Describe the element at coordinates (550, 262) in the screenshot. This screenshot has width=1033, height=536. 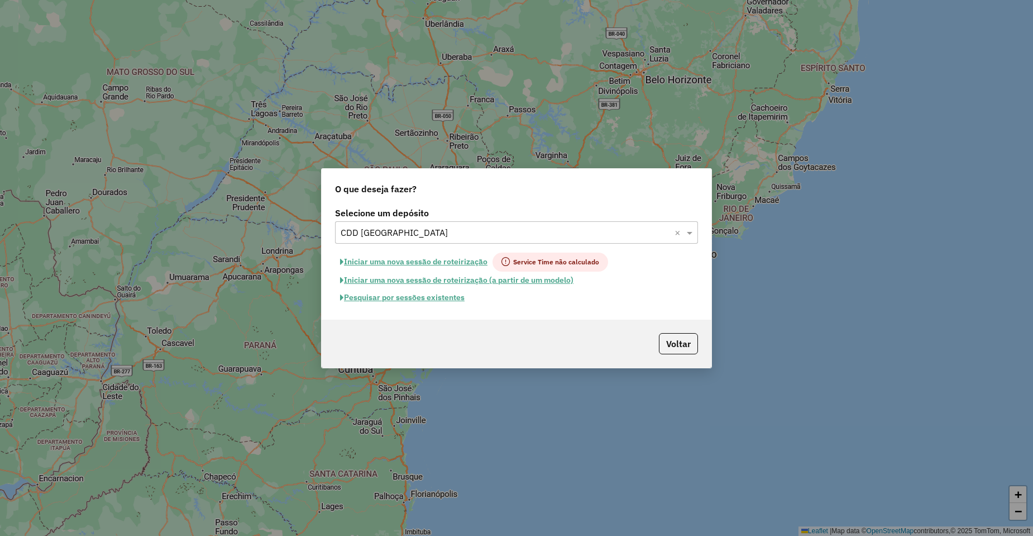
I see `span: Service Time não calculado` at that location.